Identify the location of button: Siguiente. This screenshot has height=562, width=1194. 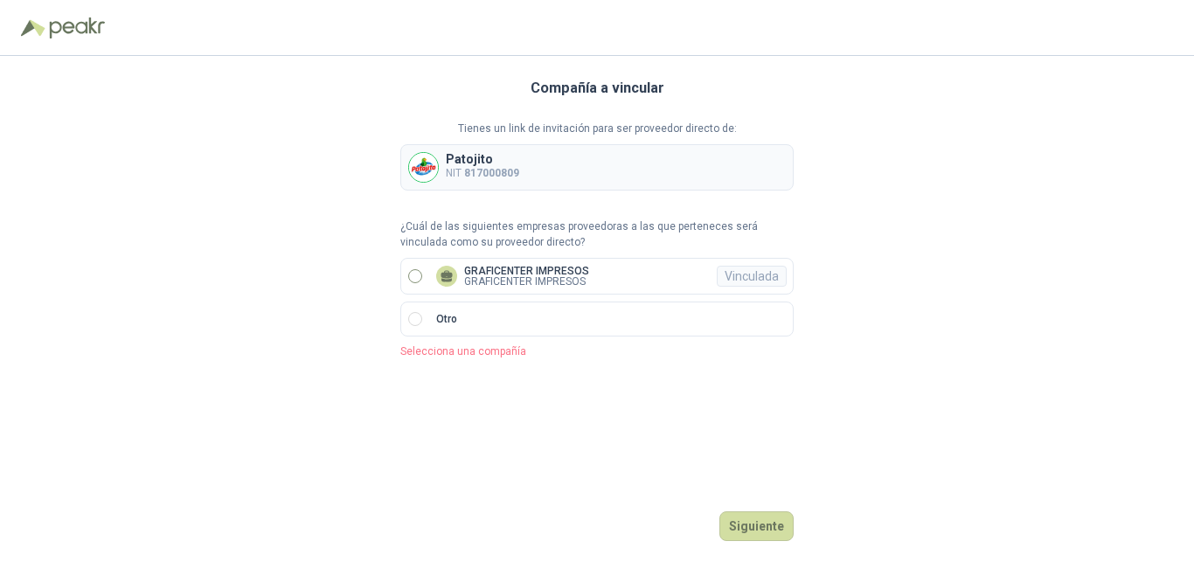
(756, 526).